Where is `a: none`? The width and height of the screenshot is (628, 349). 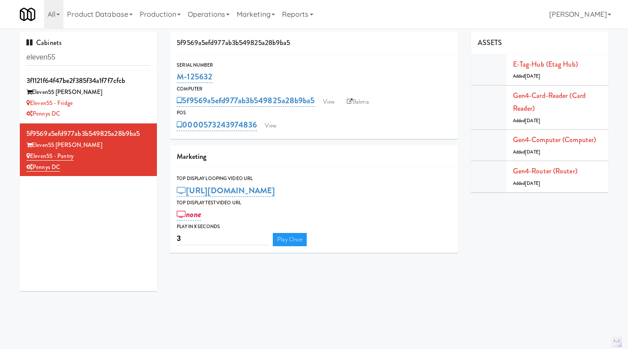 a: none is located at coordinates (189, 214).